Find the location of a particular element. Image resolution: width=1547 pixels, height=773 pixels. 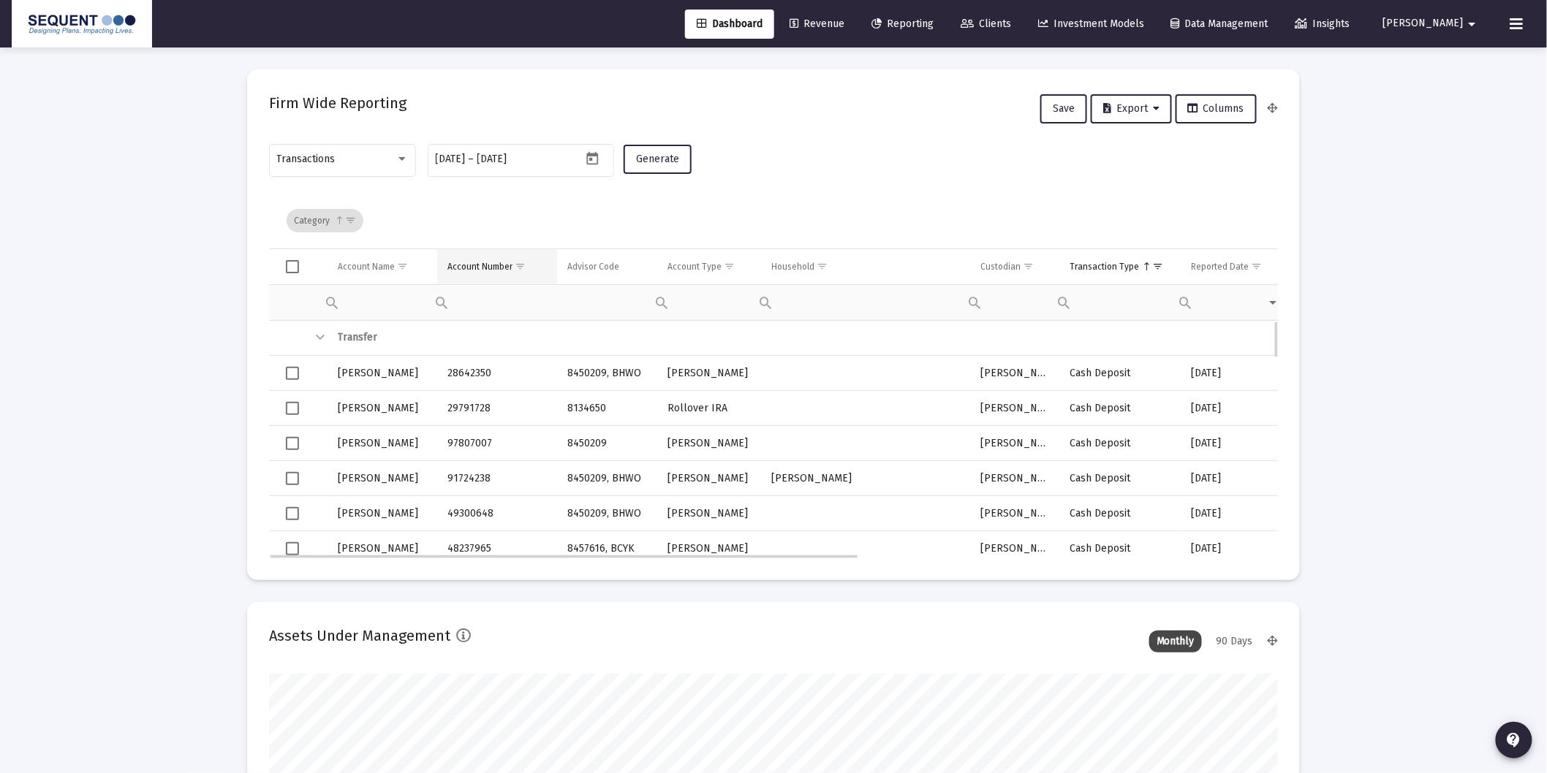

td: Column Account Type is located at coordinates (709, 267).